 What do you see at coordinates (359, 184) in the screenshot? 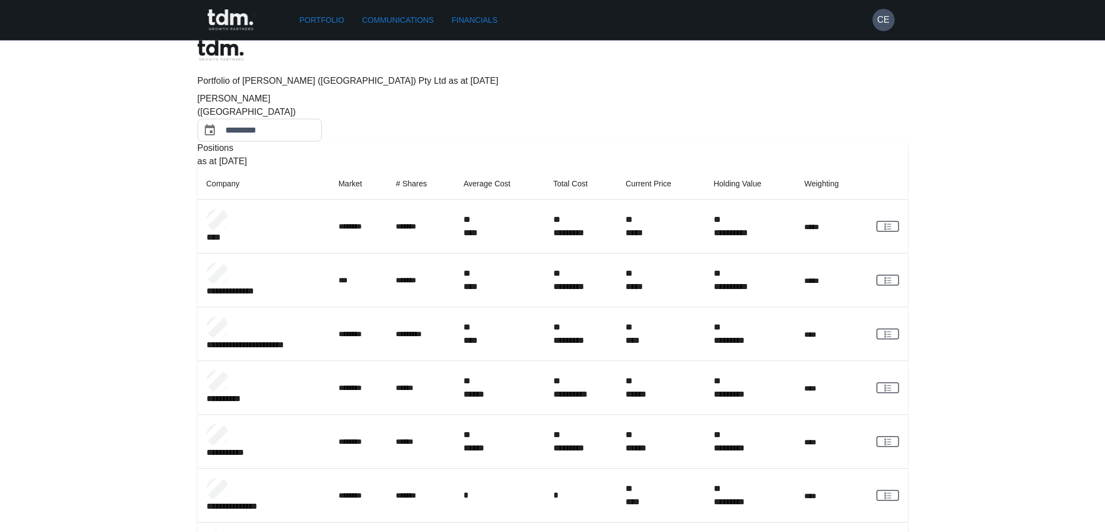
I see `th: Market` at bounding box center [359, 184].